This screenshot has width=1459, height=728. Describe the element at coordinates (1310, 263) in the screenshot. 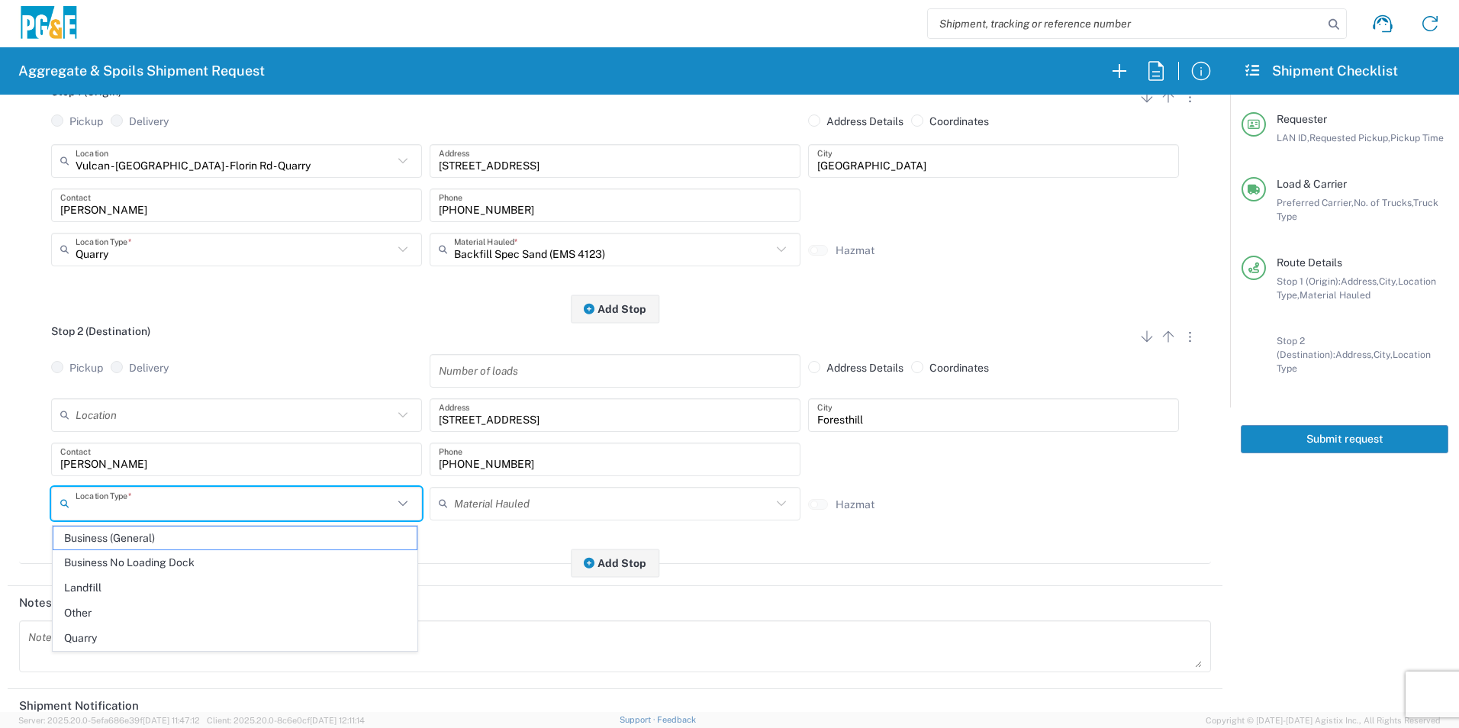

I see `span: Route Details` at that location.